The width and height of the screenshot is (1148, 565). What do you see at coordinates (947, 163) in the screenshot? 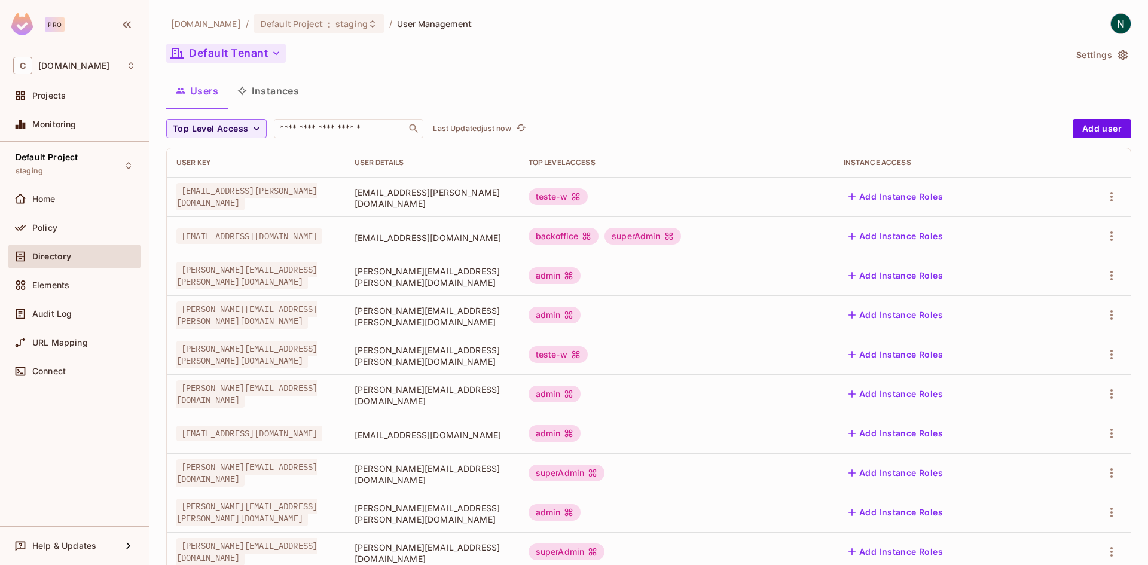
I see `div: Instance Access` at bounding box center [947, 163].